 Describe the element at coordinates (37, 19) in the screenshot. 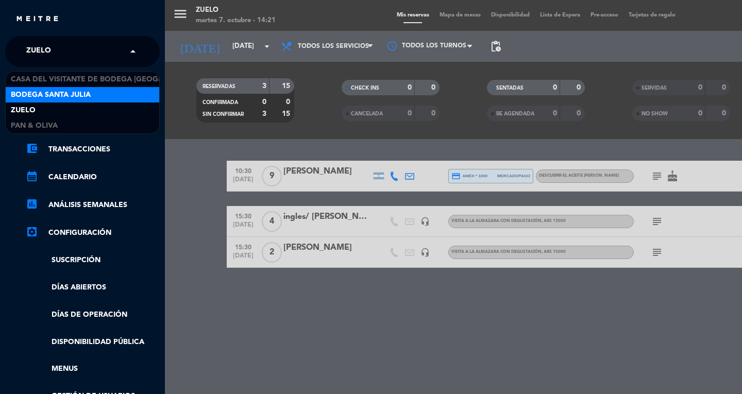

I see `img: MEITRE` at that location.